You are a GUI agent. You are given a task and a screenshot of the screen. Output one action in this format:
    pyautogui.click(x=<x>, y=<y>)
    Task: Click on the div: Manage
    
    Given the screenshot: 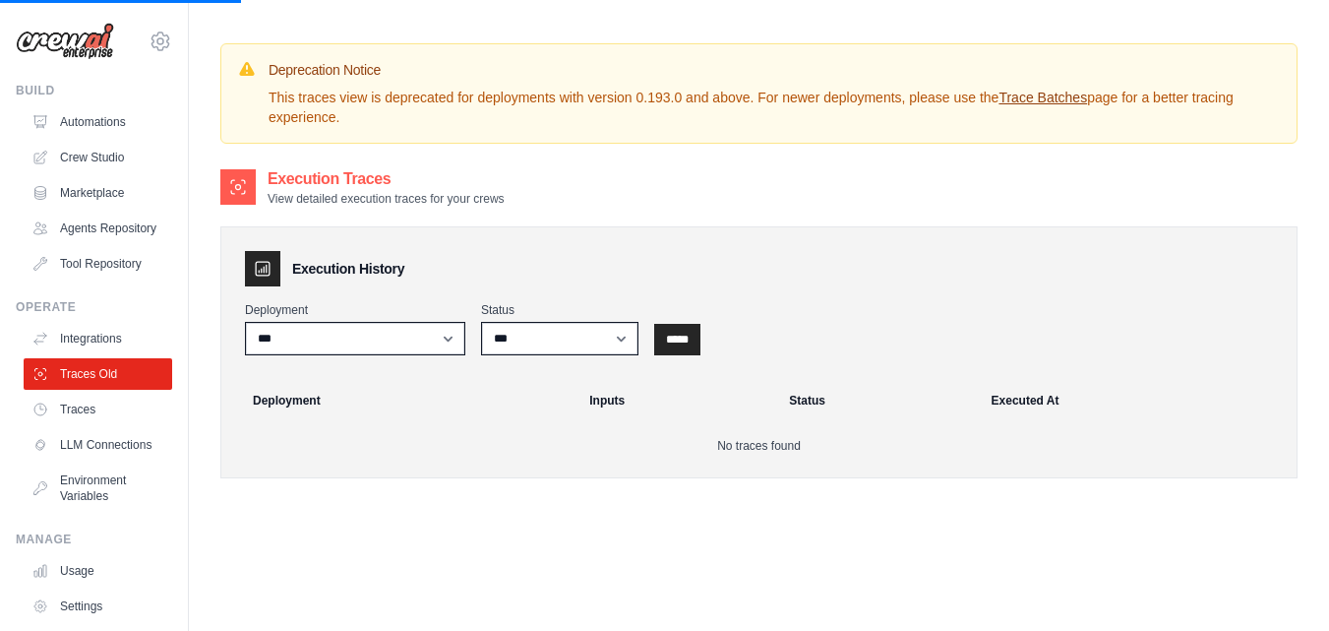 What is the action you would take?
    pyautogui.click(x=93, y=539)
    